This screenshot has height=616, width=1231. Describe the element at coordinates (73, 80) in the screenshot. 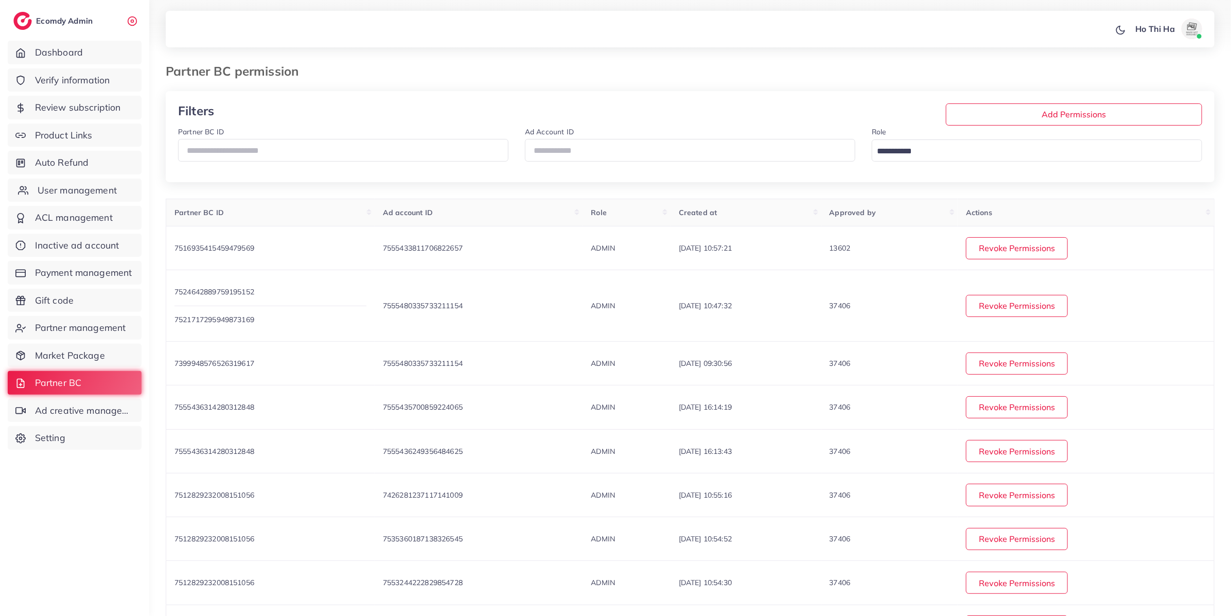

I see `span: Verify information` at that location.